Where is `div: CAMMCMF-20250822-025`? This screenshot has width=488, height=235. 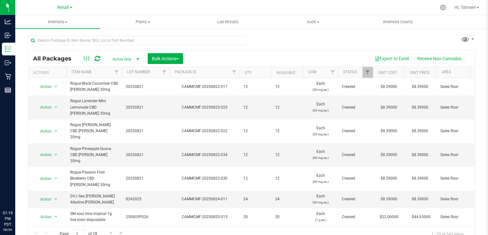
div: CAMMCMF-20250822-025 is located at coordinates (205, 107).